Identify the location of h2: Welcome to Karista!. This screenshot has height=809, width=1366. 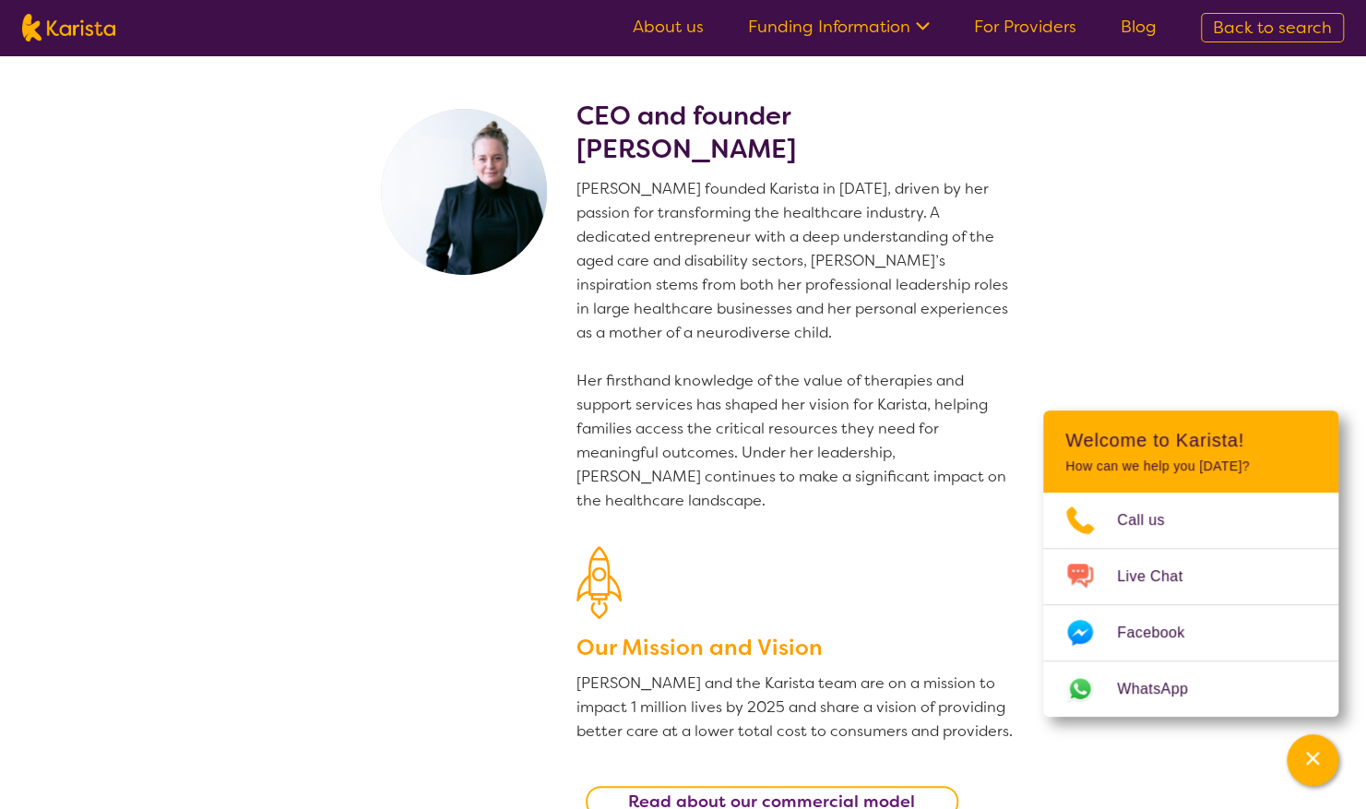
(1191, 440).